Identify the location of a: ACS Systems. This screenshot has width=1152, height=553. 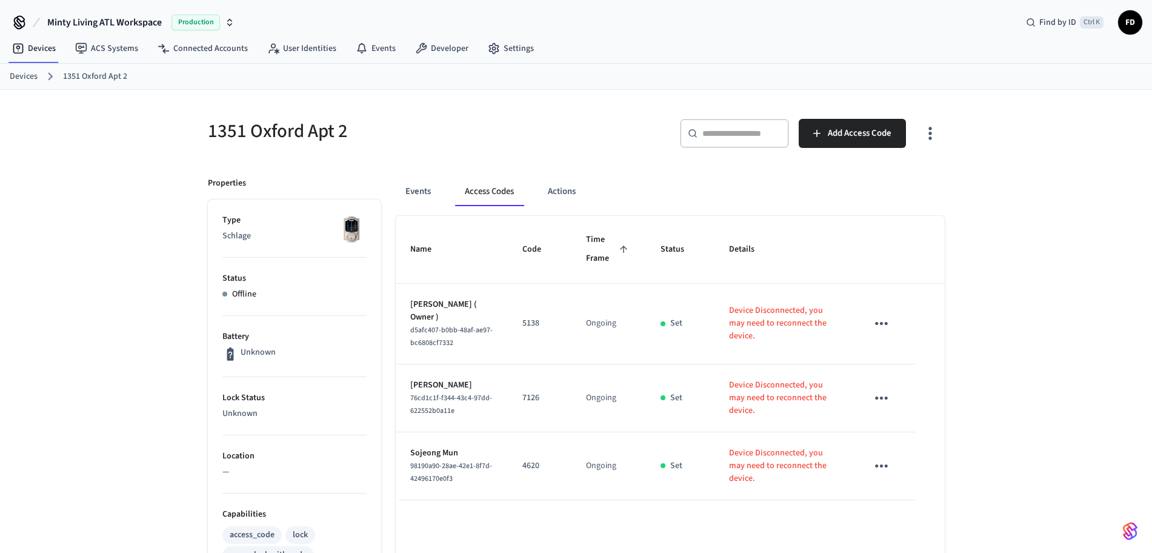
(107, 48).